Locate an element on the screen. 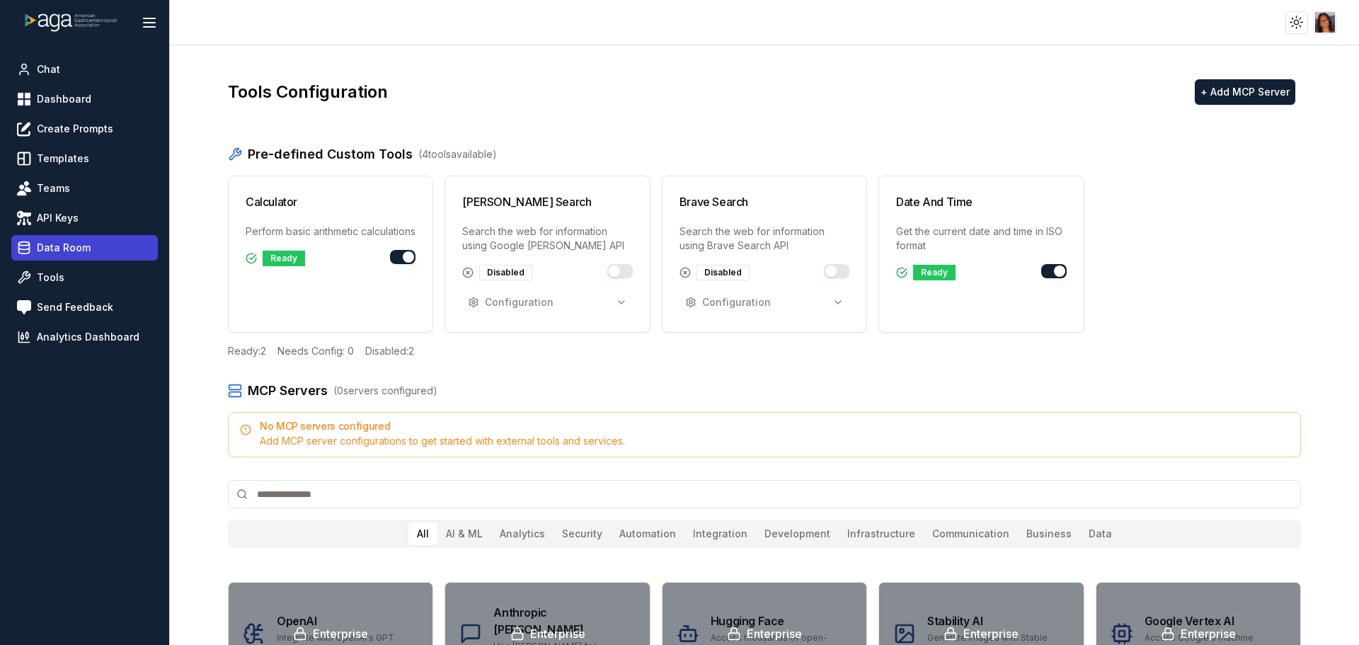  button: Analytics is located at coordinates (522, 534).